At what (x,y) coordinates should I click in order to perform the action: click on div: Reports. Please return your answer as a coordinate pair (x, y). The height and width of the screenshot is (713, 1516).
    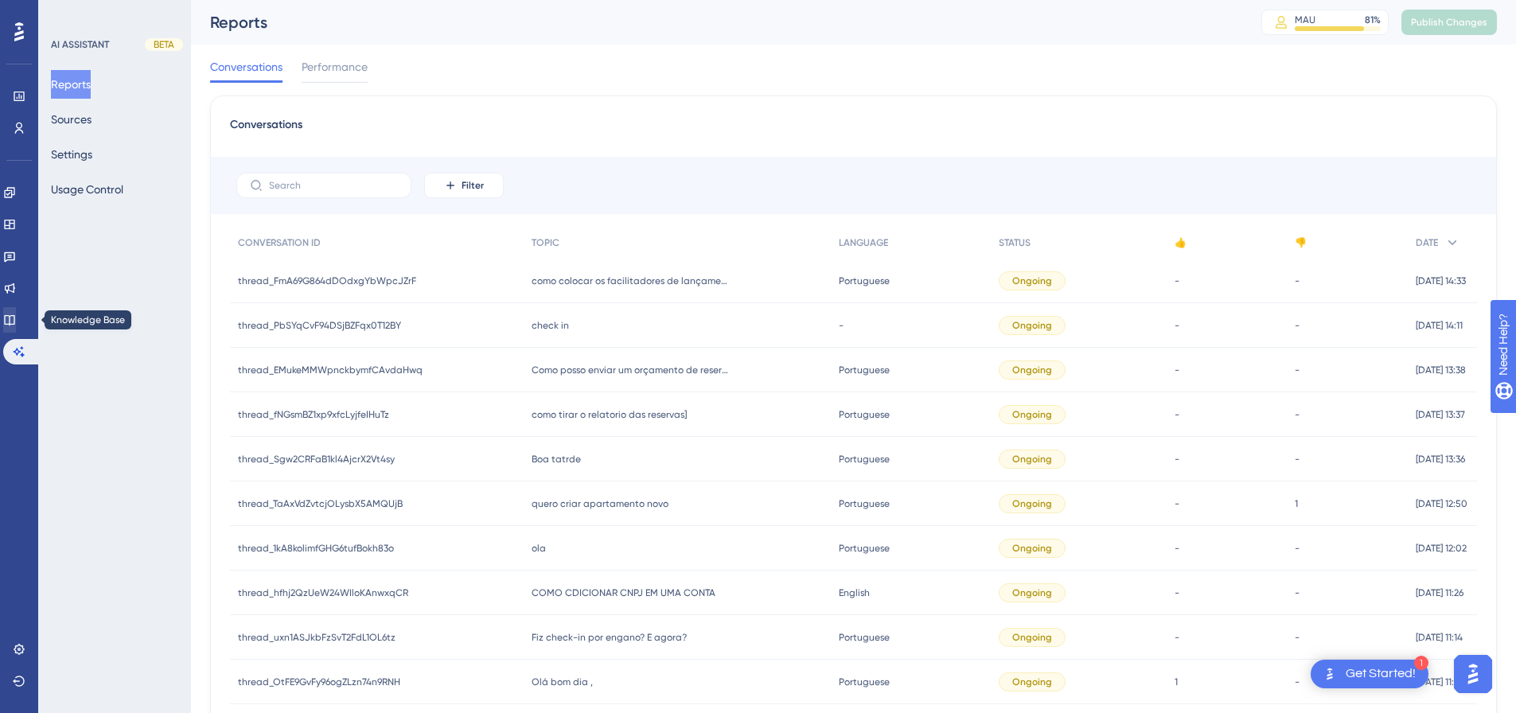
    Looking at the image, I should click on (715, 22).